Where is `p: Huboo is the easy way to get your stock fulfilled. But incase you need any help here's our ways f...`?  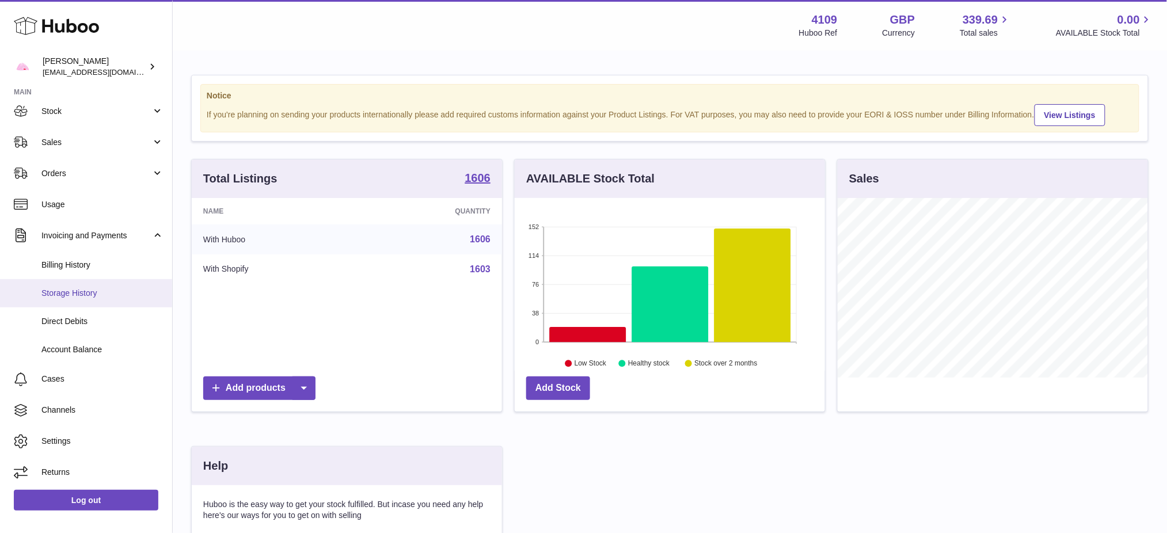 p: Huboo is the easy way to get your stock fulfilled. But incase you need any help here's our ways f... is located at coordinates (346, 510).